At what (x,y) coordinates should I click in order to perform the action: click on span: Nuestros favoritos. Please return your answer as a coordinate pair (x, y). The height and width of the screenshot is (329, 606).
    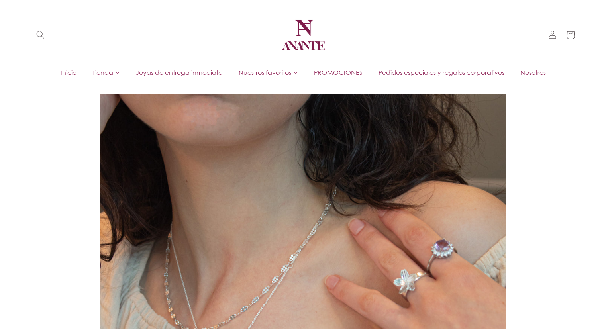
    Looking at the image, I should click on (265, 72).